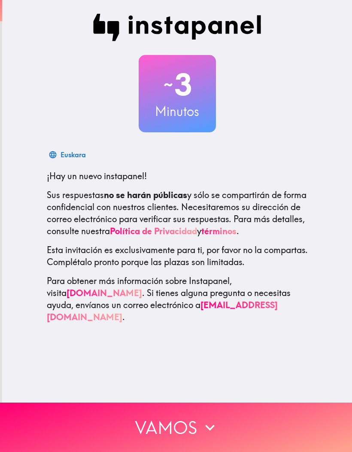 The image size is (352, 452). I want to click on div: Euskara, so click(73, 155).